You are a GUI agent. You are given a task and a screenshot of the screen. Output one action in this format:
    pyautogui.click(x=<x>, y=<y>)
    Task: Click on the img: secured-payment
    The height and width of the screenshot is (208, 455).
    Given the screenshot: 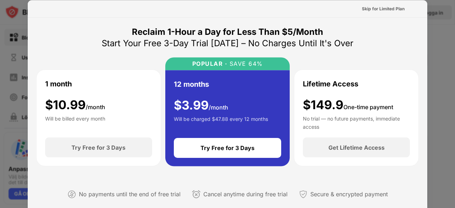 What is the action you would take?
    pyautogui.click(x=303, y=194)
    